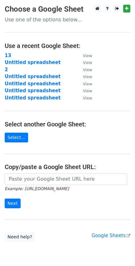 The width and height of the screenshot is (135, 266). Describe the element at coordinates (16, 137) in the screenshot. I see `a: Select...` at that location.